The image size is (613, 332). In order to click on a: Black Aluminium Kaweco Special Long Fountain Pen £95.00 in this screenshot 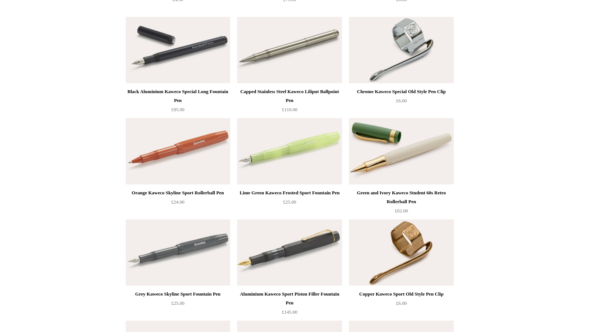, I will do `click(178, 102)`.